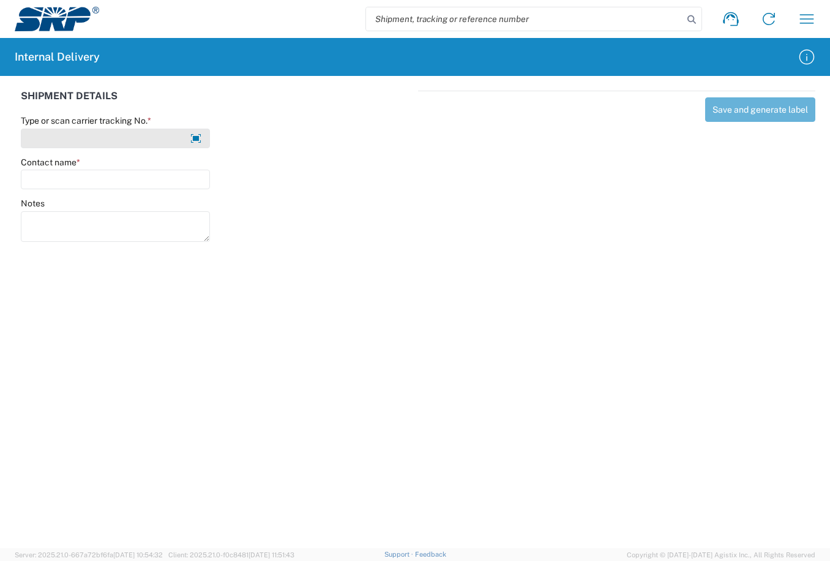 This screenshot has height=561, width=830. I want to click on a: Feedback, so click(430, 554).